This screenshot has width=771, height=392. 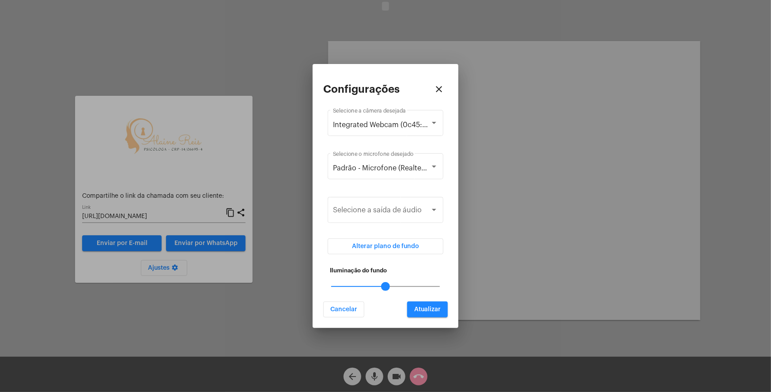 What do you see at coordinates (439, 89) in the screenshot?
I see `mat-icon: close` at bounding box center [439, 89].